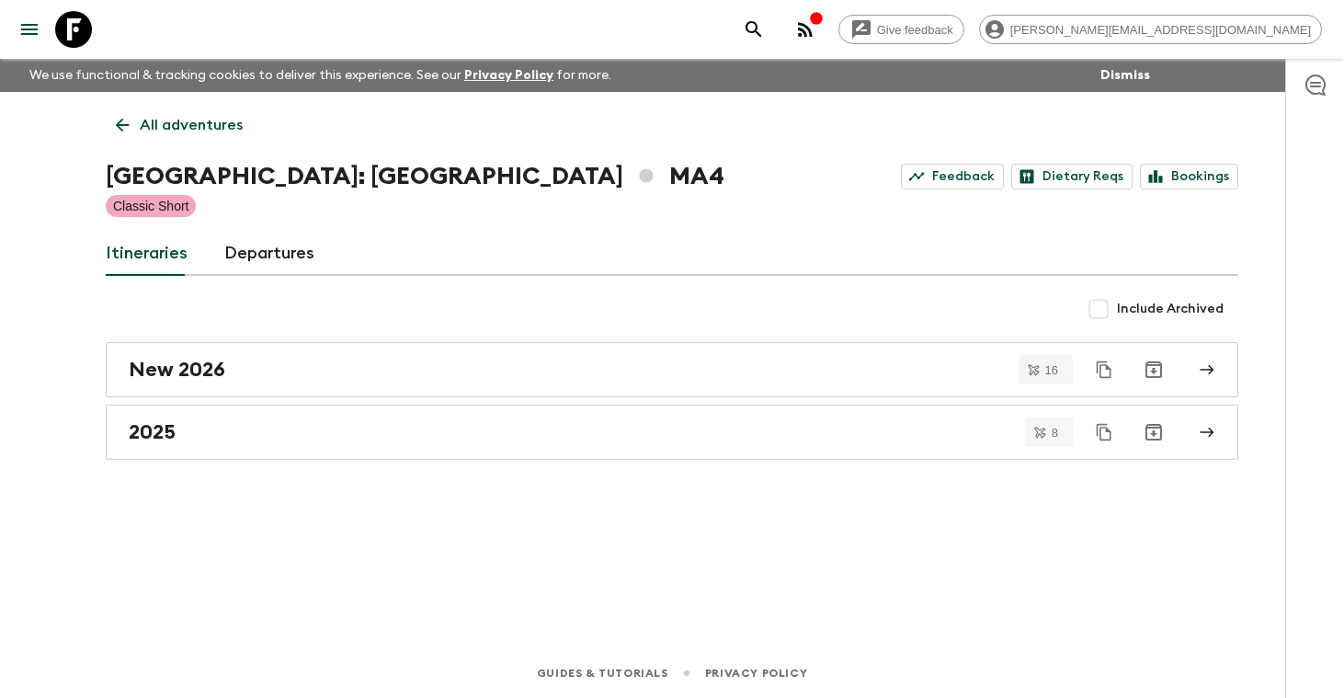 The height and width of the screenshot is (698, 1344). Describe the element at coordinates (754, 29) in the screenshot. I see `button: search adventures` at that location.